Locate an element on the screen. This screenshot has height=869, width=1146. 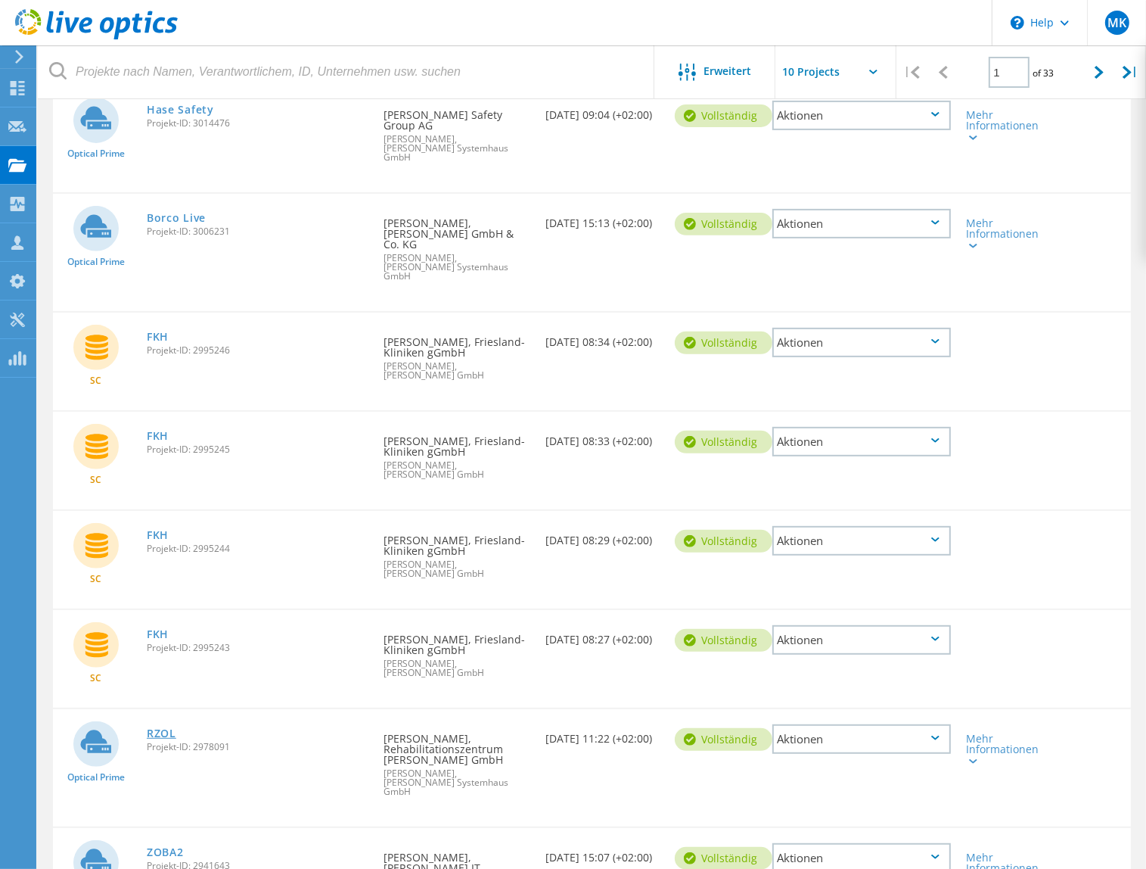
span: Projekt-ID: 2995246 is located at coordinates (258, 350).